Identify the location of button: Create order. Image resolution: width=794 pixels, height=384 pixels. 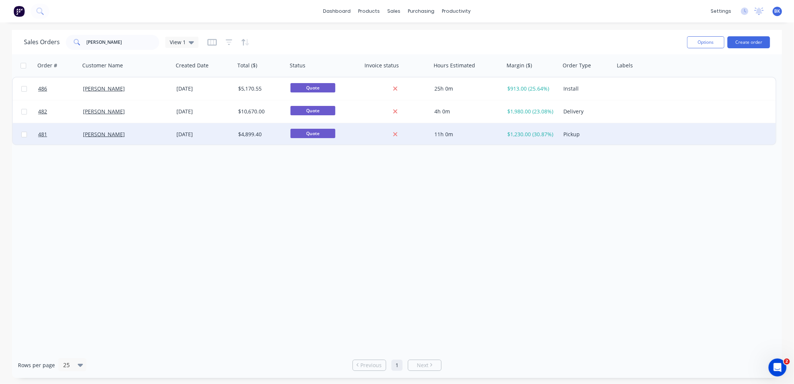
(749, 42).